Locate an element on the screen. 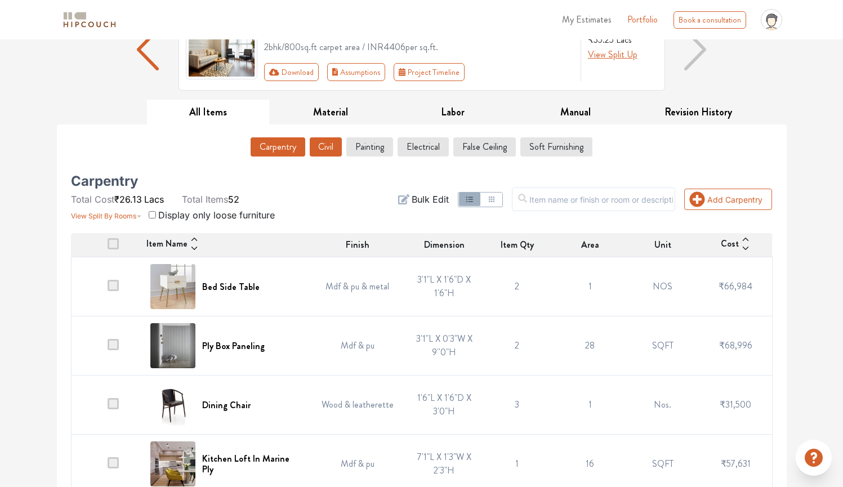 Image resolution: width=843 pixels, height=487 pixels. div: 2bhk / 800 sq.ft carpet area / INR 4406 per sq.ft. is located at coordinates (419, 47).